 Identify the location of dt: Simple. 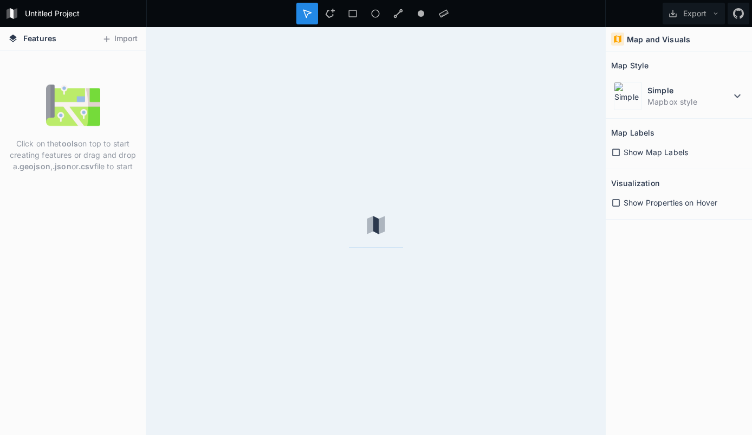
(689, 90).